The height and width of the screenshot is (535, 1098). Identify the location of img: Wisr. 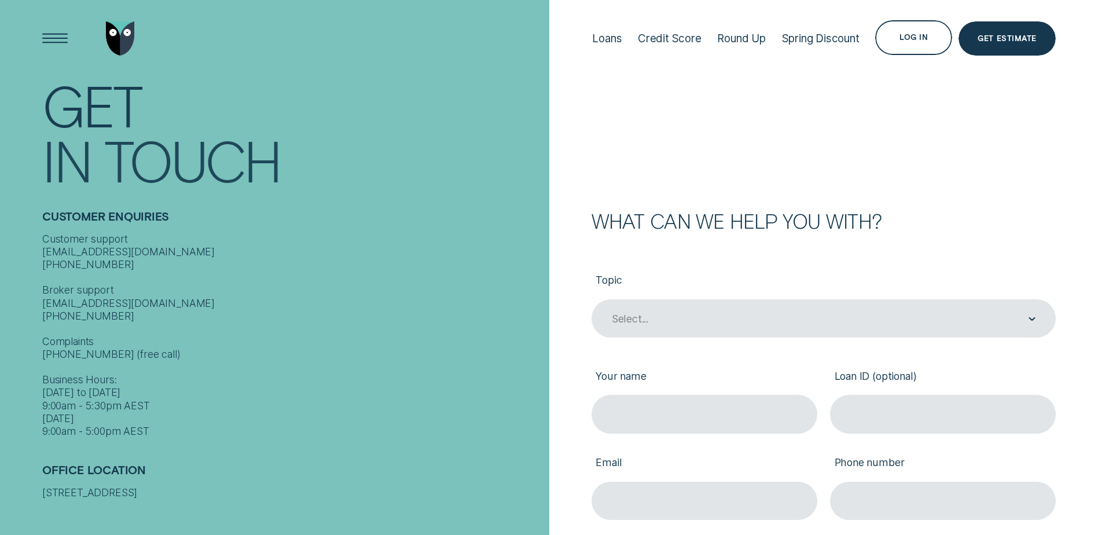
(120, 39).